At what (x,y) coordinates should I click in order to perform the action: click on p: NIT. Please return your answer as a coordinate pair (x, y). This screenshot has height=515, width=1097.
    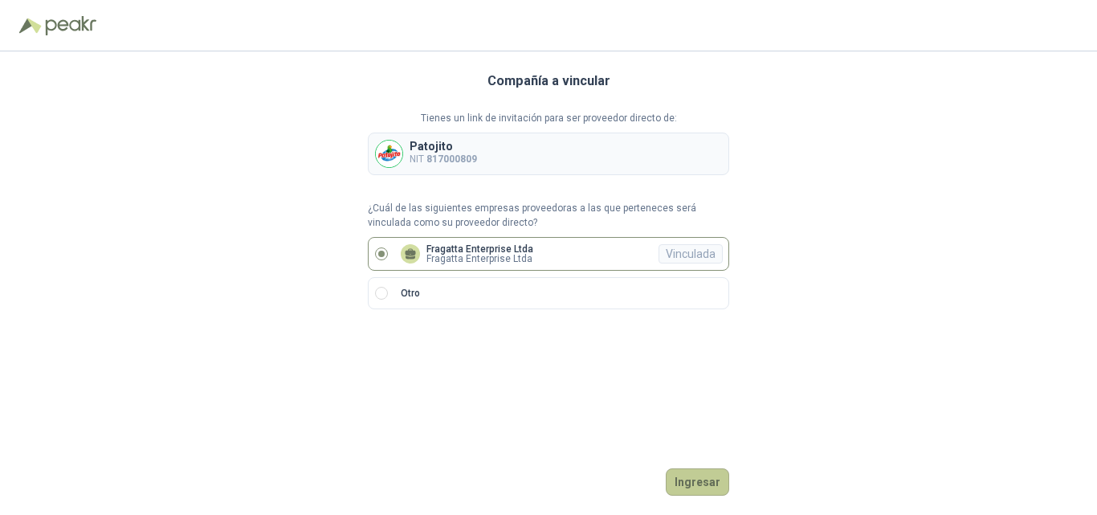
    Looking at the image, I should click on (443, 159).